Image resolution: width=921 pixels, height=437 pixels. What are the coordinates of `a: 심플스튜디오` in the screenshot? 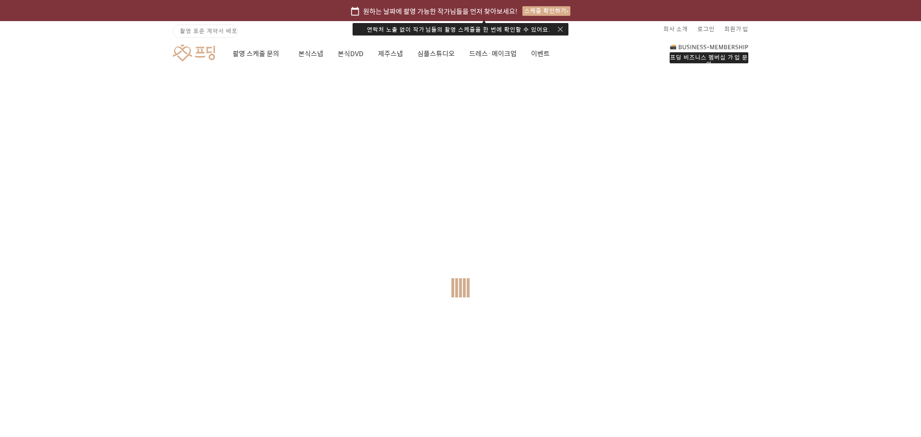 It's located at (436, 54).